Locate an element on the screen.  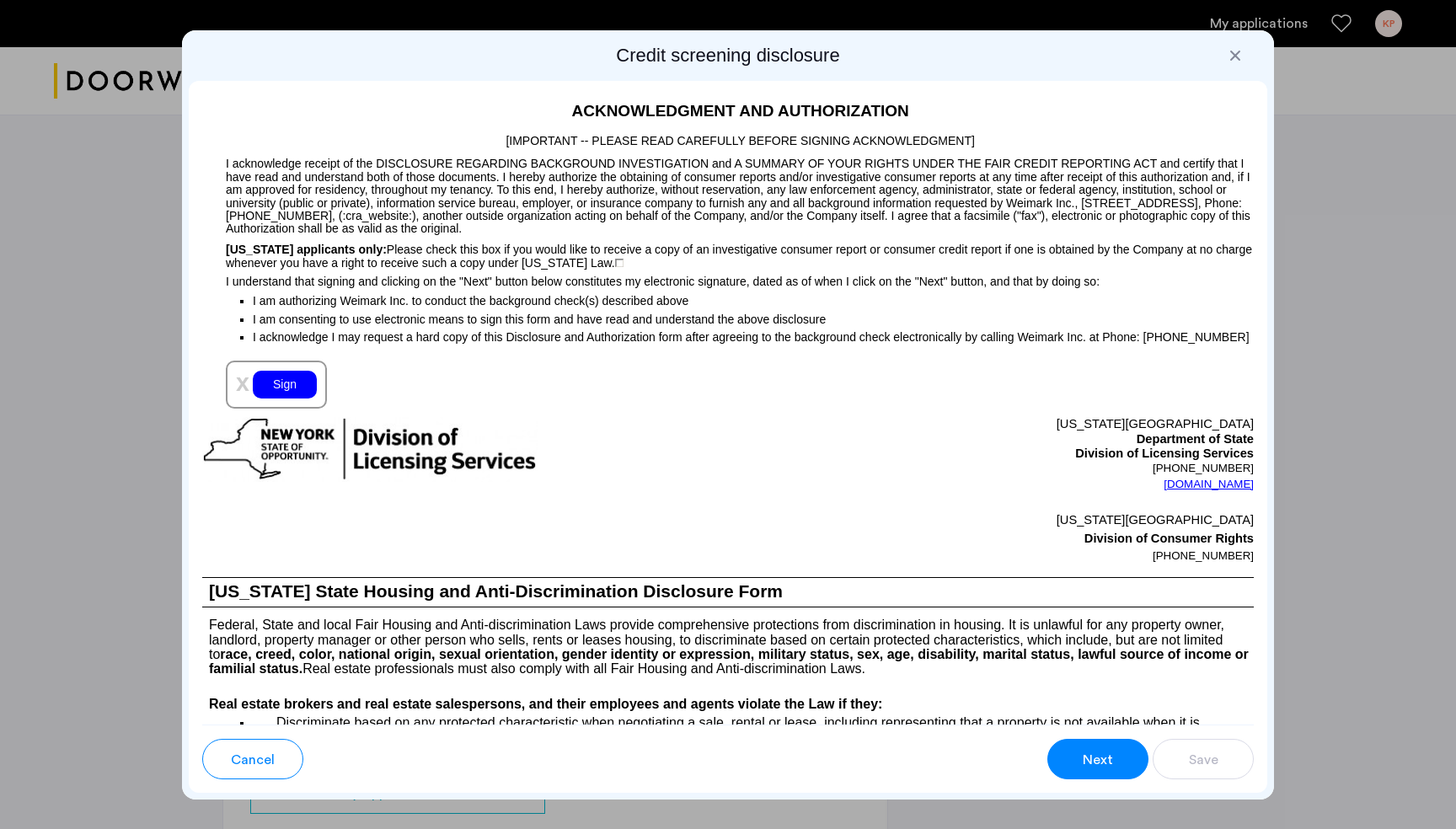
h2: Credit screening disclosure is located at coordinates (728, 55).